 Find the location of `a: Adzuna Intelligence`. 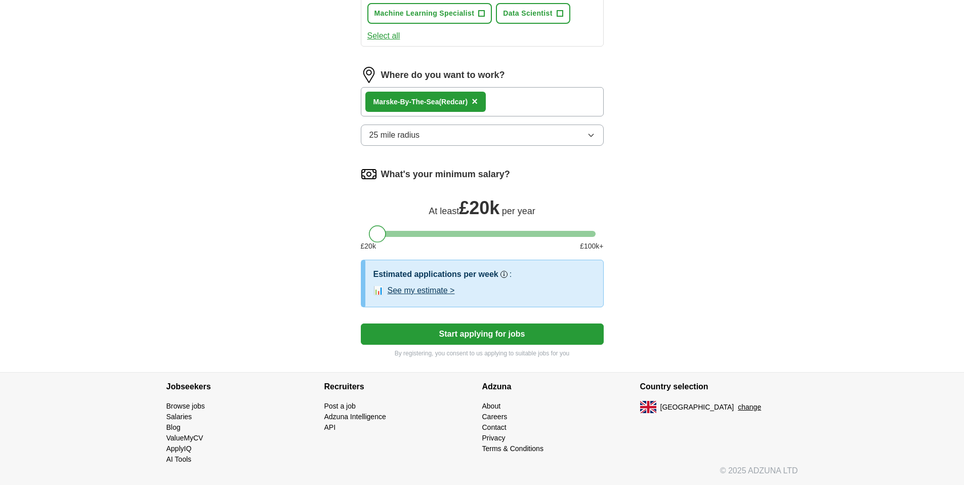

a: Adzuna Intelligence is located at coordinates (355, 417).